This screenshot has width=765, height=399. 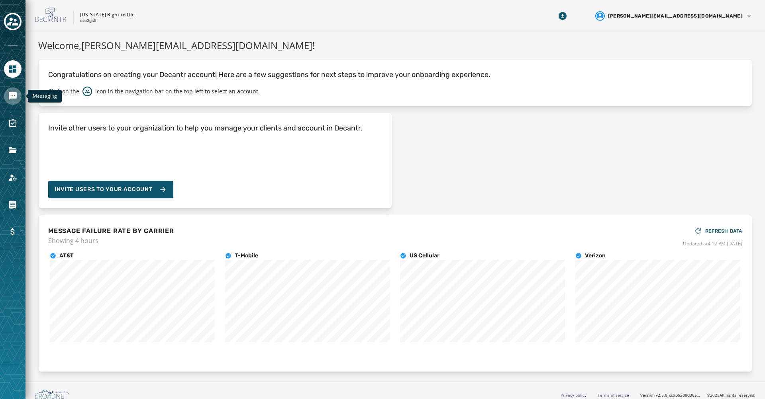 I want to click on div: Messaging, so click(x=45, y=96).